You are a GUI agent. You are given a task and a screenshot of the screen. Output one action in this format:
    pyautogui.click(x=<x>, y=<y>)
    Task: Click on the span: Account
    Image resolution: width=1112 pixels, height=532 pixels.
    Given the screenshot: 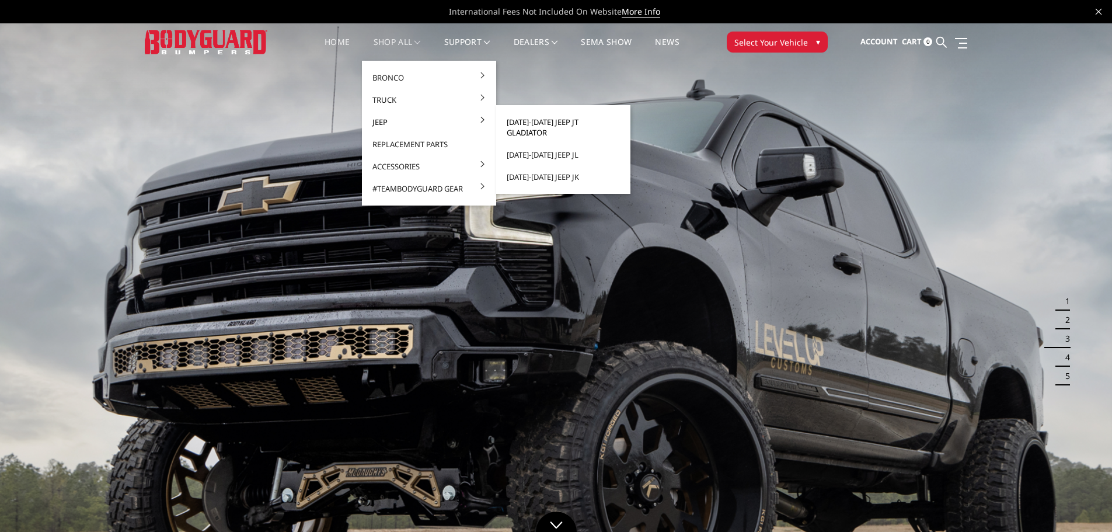 What is the action you would take?
    pyautogui.click(x=879, y=41)
    